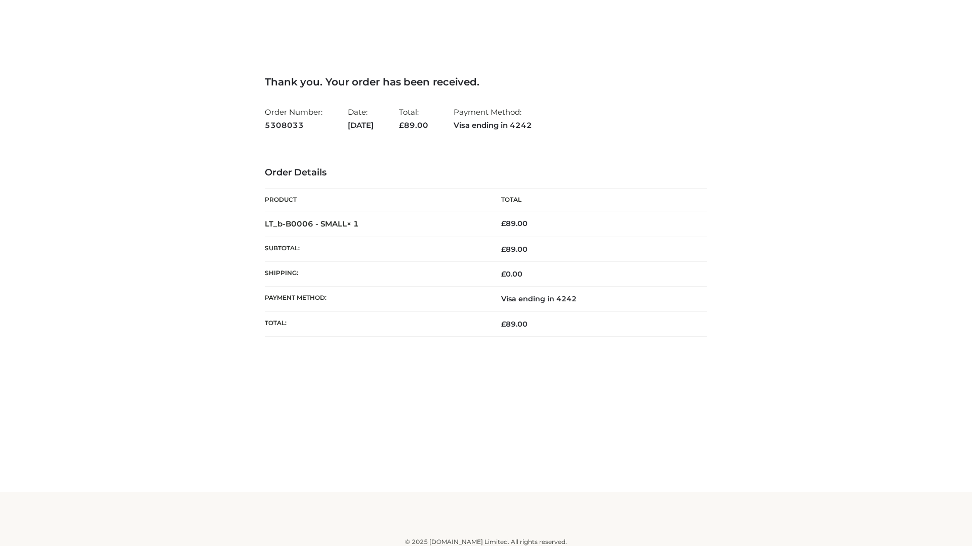  What do you see at coordinates (514, 224) in the screenshot?
I see `bdi: 89.00` at bounding box center [514, 224].